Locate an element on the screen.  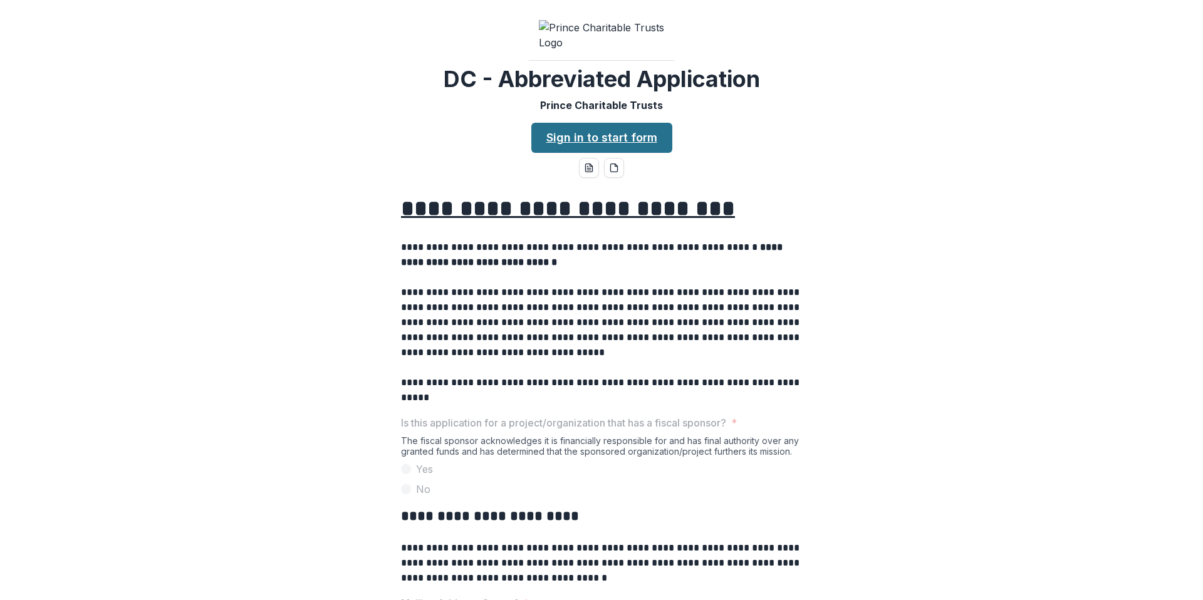
button: word-download is located at coordinates (589, 168).